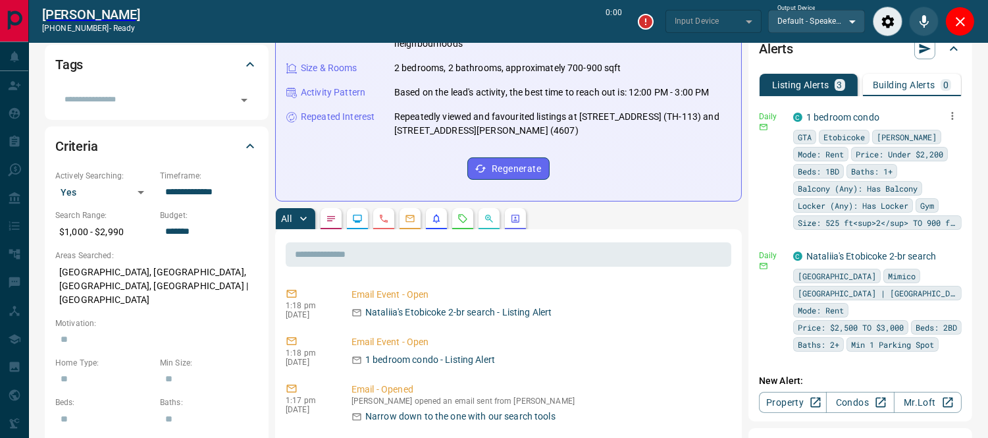 The image size is (988, 438). Describe the element at coordinates (463, 219) in the screenshot. I see `svg: Requests` at that location.